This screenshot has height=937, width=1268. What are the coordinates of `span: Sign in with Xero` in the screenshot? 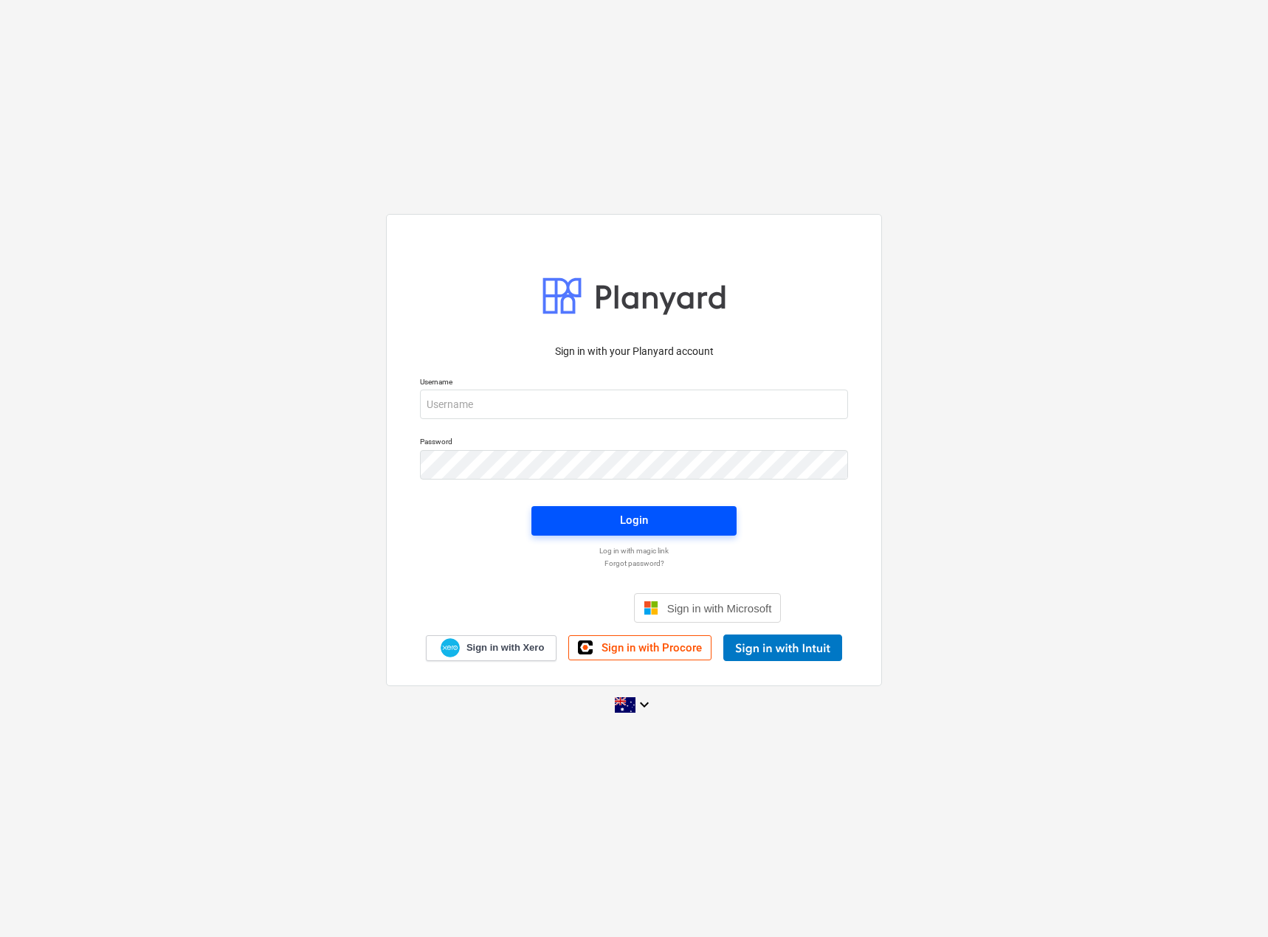 It's located at (505, 648).